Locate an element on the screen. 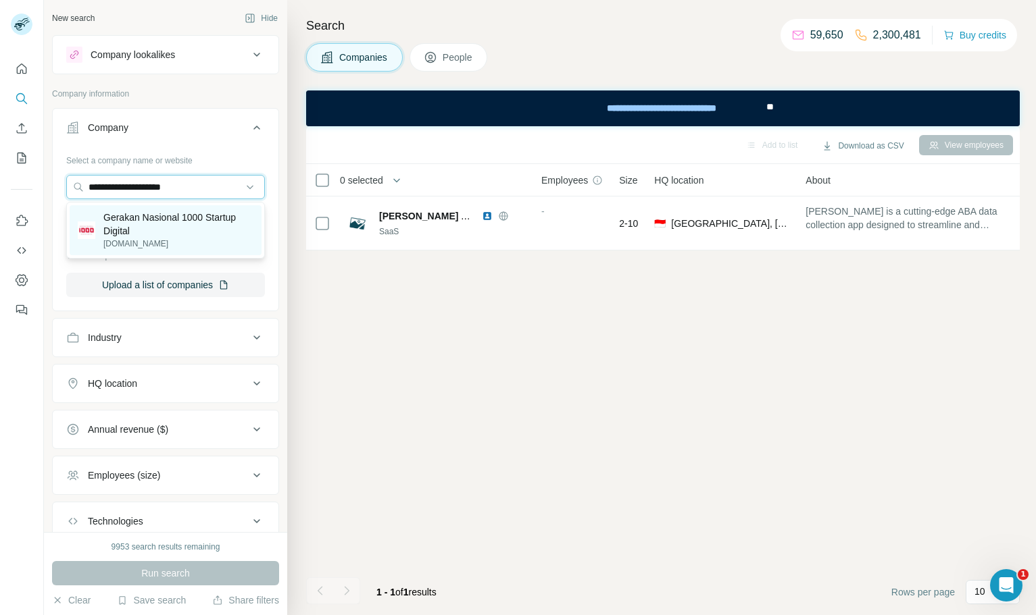  button: Enrich CSV is located at coordinates (22, 128).